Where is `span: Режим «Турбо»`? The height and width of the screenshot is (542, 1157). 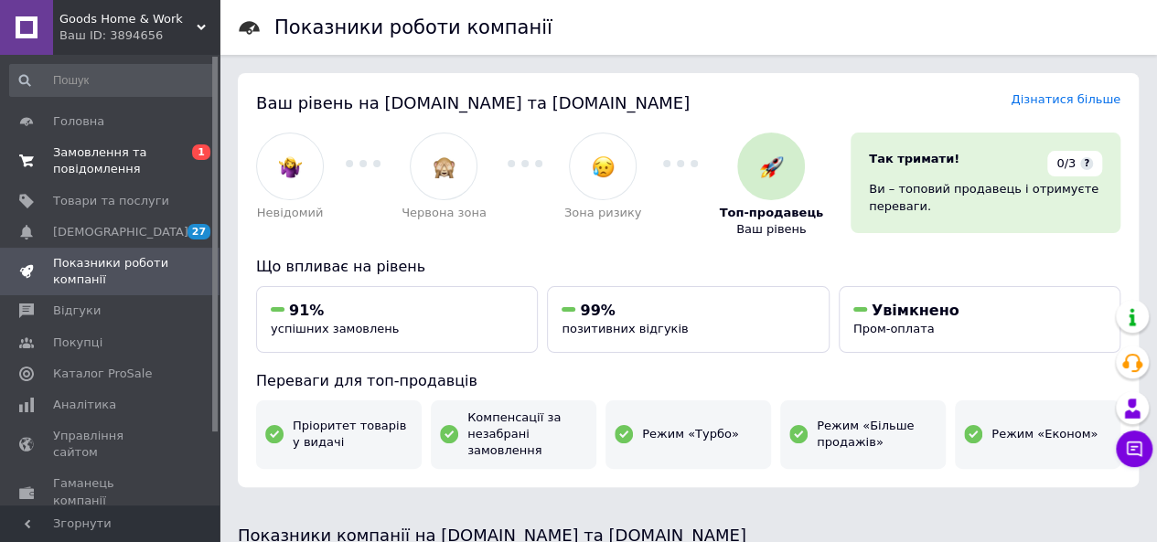 span: Режим «Турбо» is located at coordinates (690, 434).